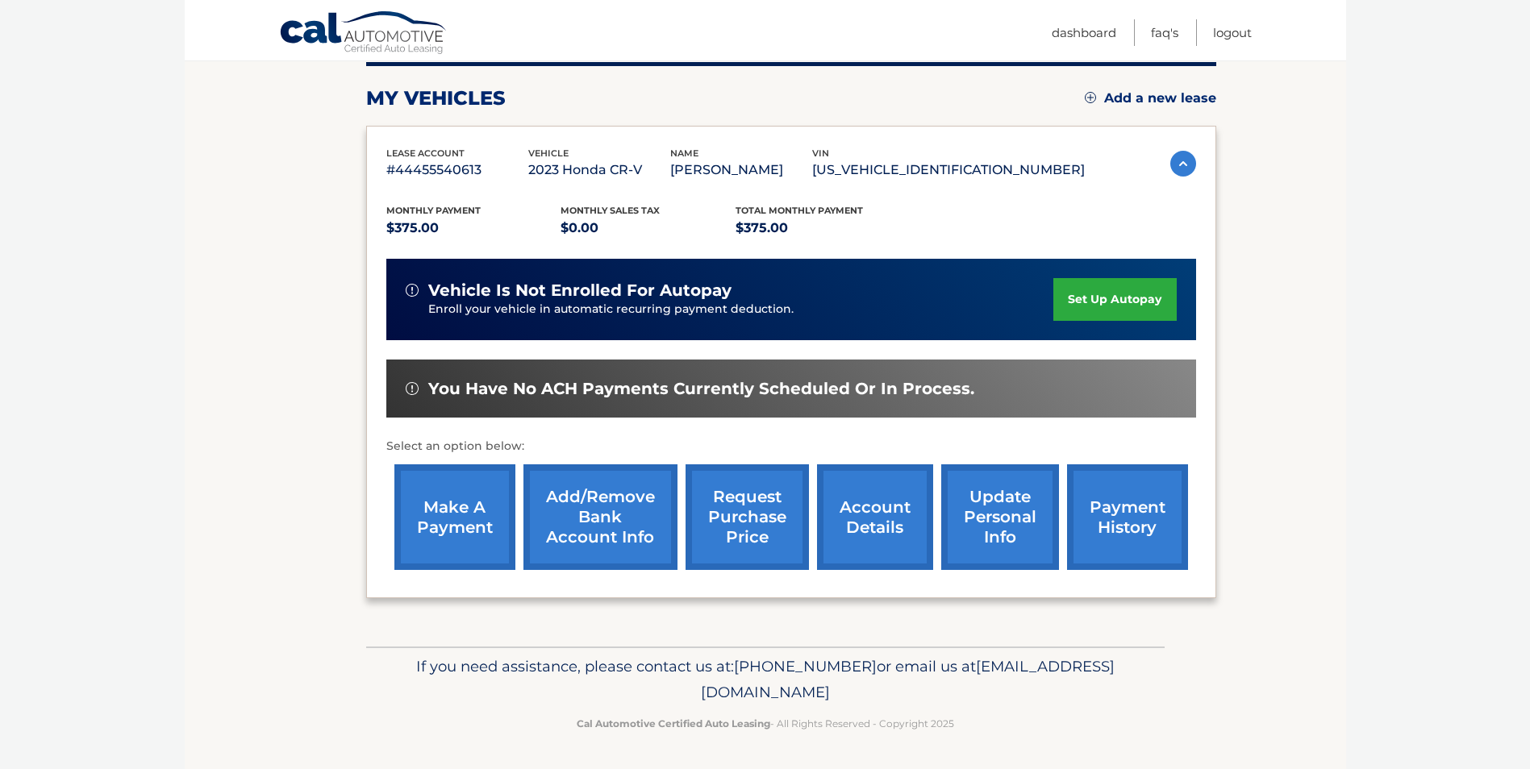  What do you see at coordinates (1128, 517) in the screenshot?
I see `a: payment history` at bounding box center [1128, 517].